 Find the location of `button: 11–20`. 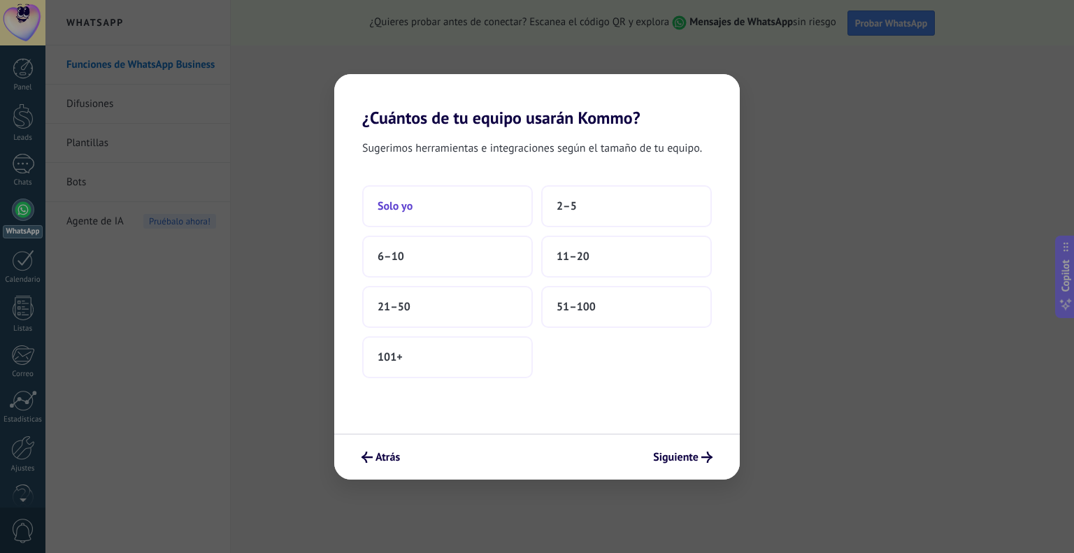

button: 11–20 is located at coordinates (626, 257).